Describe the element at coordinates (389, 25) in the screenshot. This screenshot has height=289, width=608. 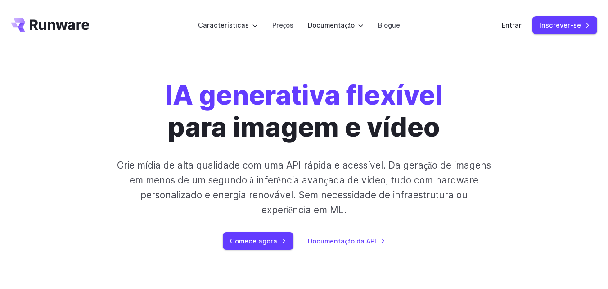
I see `a: Blogue` at that location.